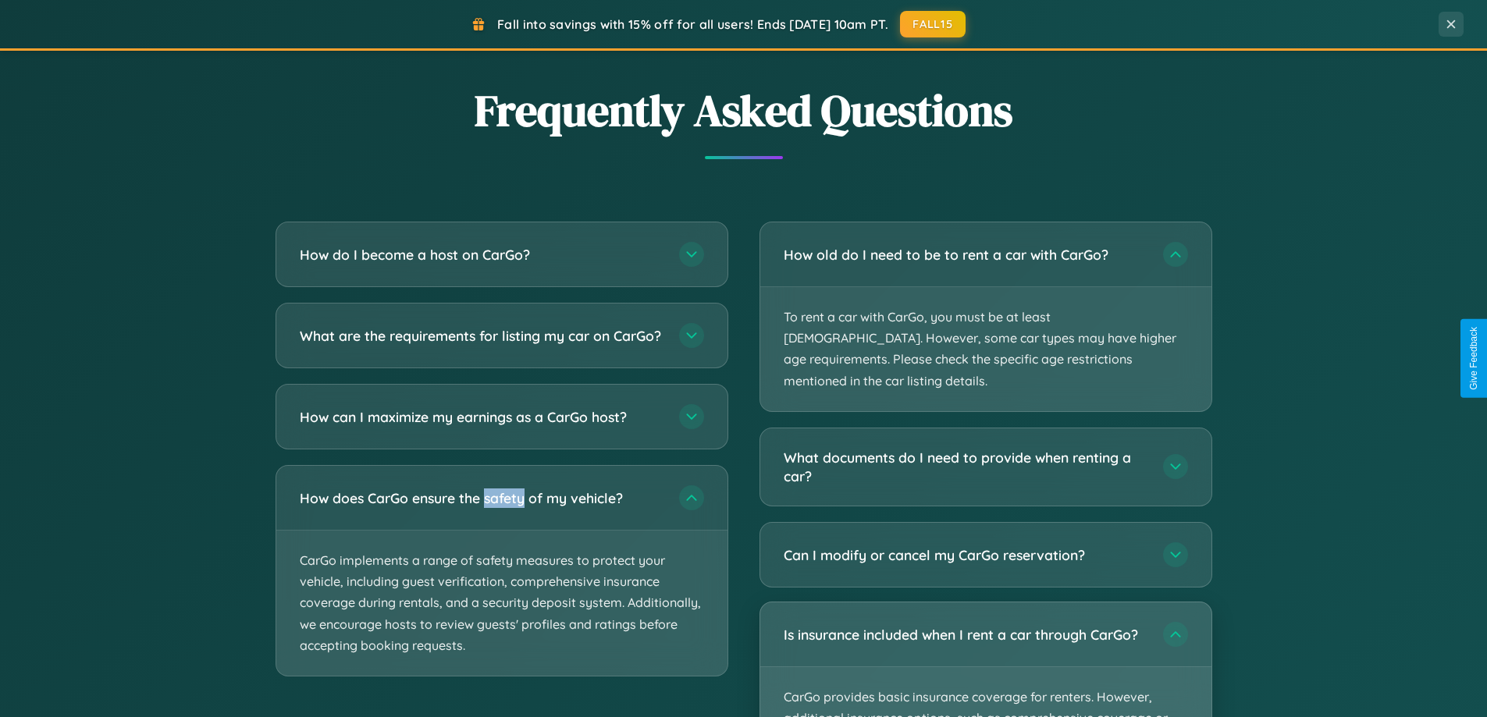  Describe the element at coordinates (482, 498) in the screenshot. I see `h3: How does CarGo ensure the safety of my vehicle?` at that location.